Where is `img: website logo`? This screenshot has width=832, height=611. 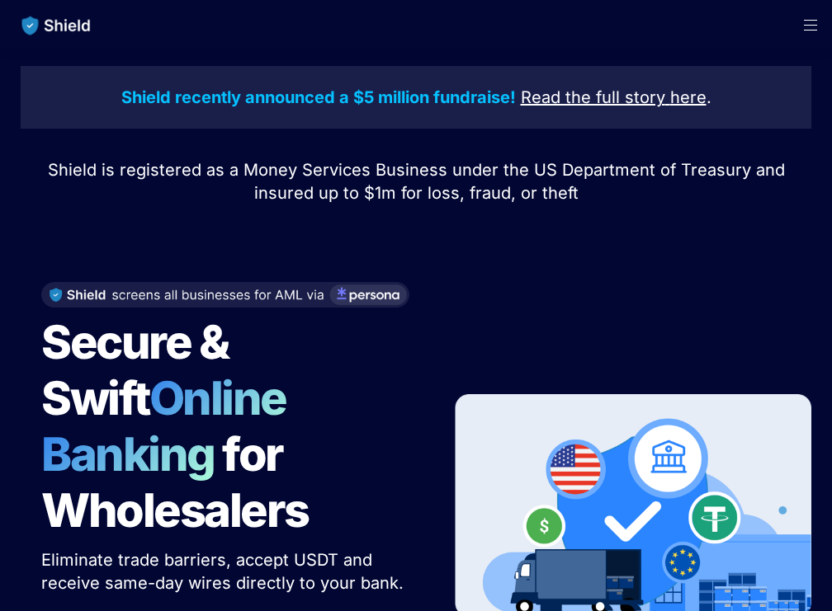 img: website logo is located at coordinates (56, 26).